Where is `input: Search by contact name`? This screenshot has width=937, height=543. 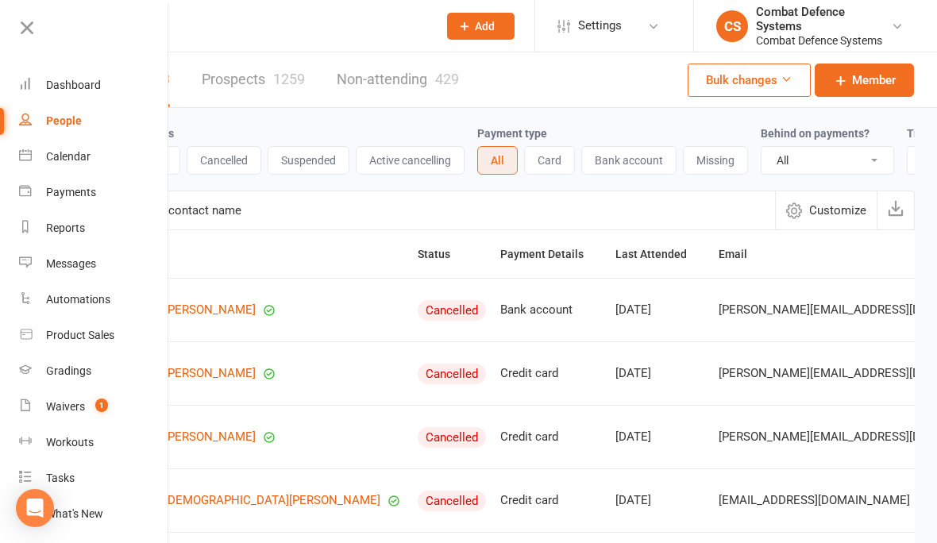
input: Search by contact name is located at coordinates (425, 210).